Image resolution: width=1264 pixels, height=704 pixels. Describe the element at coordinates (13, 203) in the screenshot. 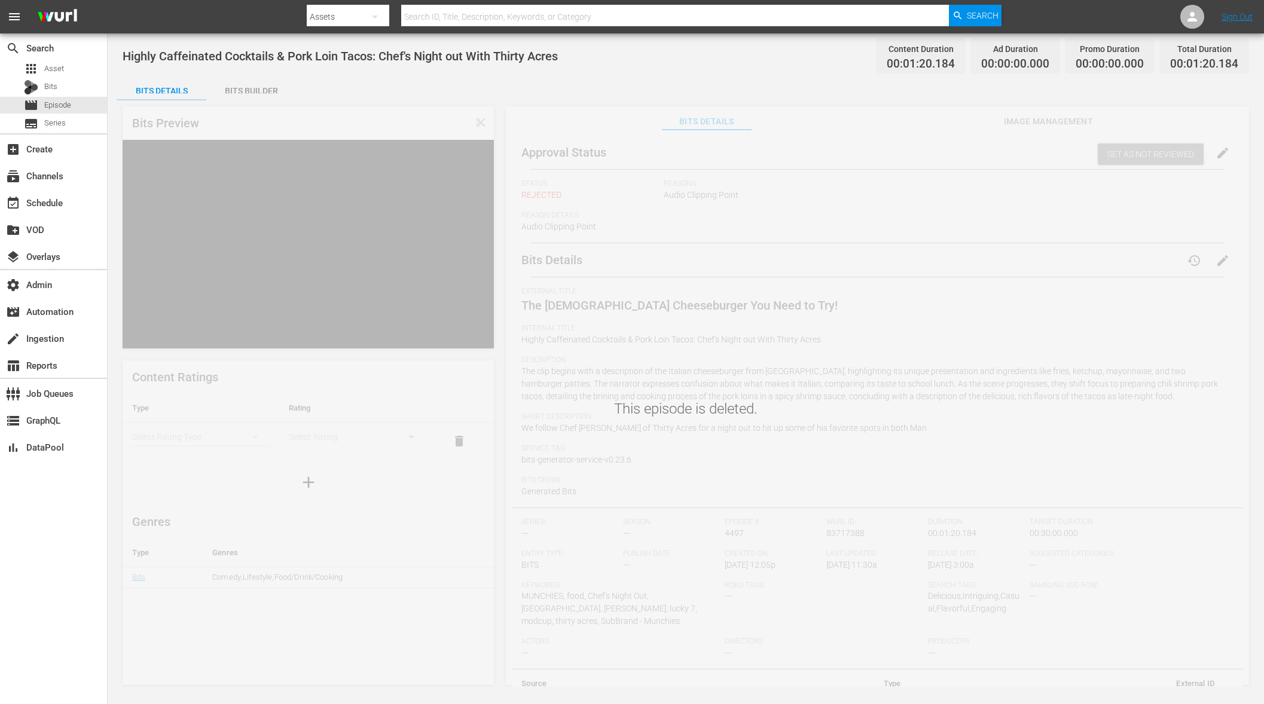

I see `span: Schedule` at that location.